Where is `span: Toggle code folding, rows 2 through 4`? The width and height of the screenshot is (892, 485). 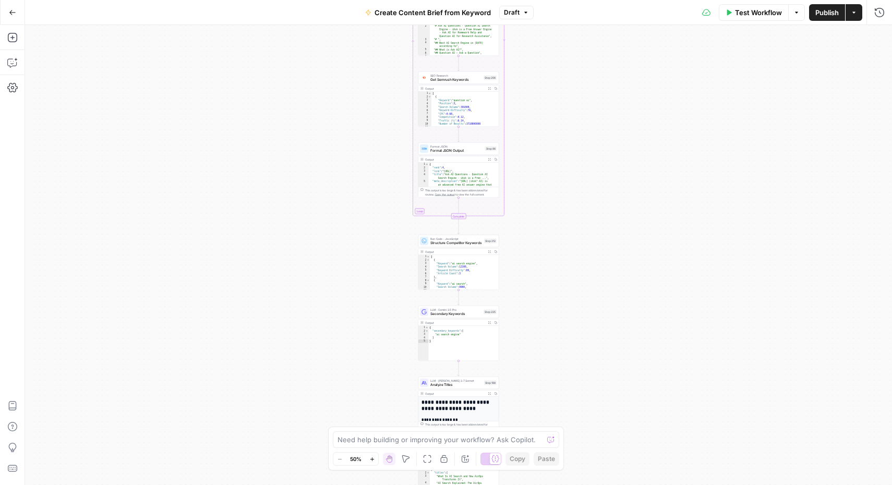 span: Toggle code folding, rows 2 through 4 is located at coordinates (427, 331).